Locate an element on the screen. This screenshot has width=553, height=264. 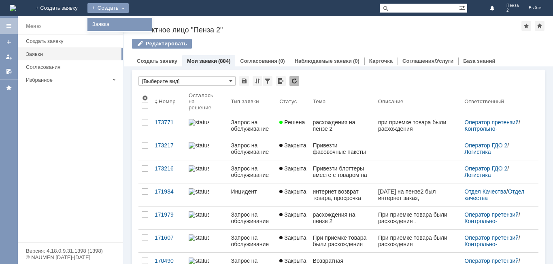
div: Создать is located at coordinates (108, 8).